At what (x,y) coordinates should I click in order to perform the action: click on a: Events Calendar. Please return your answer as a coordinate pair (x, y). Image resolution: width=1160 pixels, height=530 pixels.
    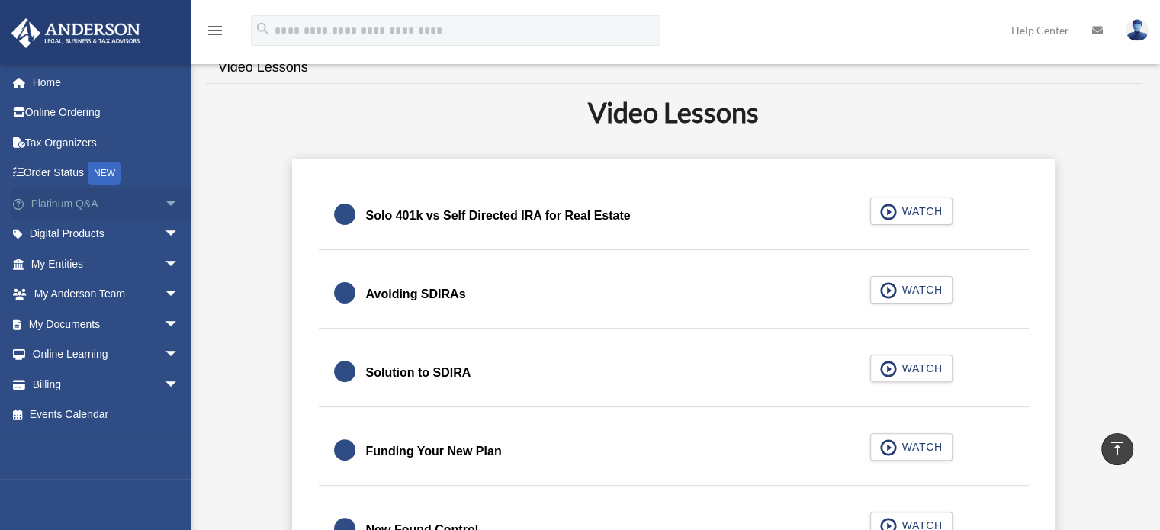
    Looking at the image, I should click on (106, 415).